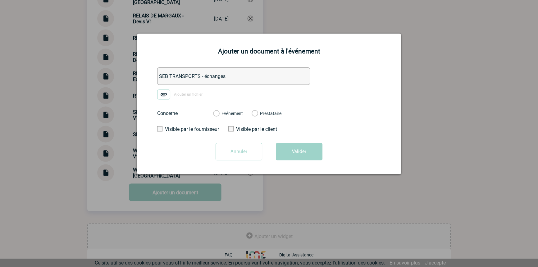  Describe the element at coordinates (216, 114) in the screenshot. I see `label: Evénement` at that location.